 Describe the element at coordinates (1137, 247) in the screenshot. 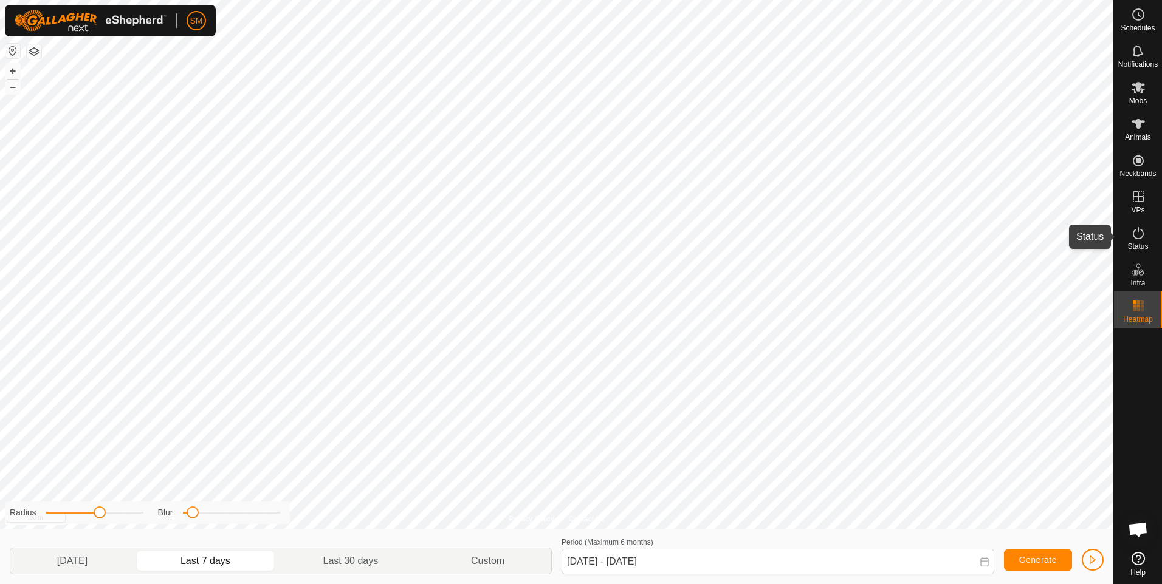

I see `span: Status` at that location.